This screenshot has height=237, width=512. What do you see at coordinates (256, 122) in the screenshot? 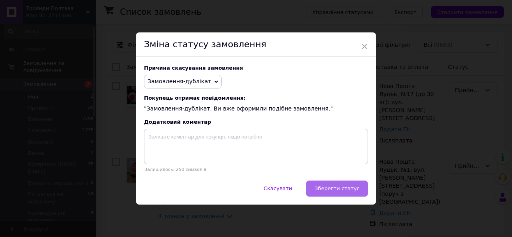
I see `div: Додатковий коментар` at bounding box center [256, 122].